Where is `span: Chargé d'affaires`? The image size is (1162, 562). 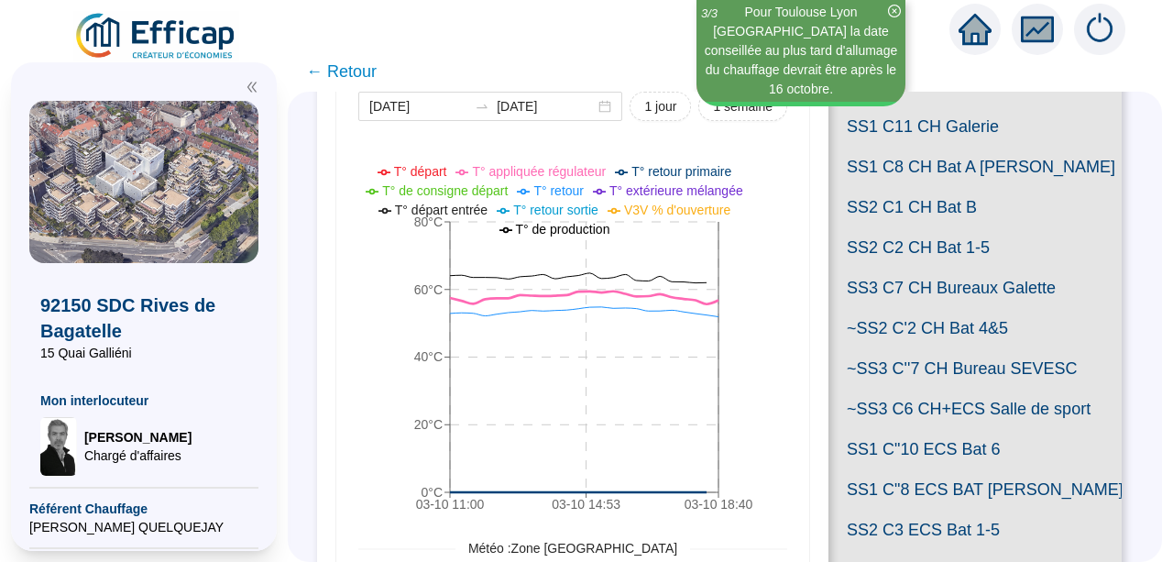 span: Chargé d'affaires is located at coordinates (137, 456).